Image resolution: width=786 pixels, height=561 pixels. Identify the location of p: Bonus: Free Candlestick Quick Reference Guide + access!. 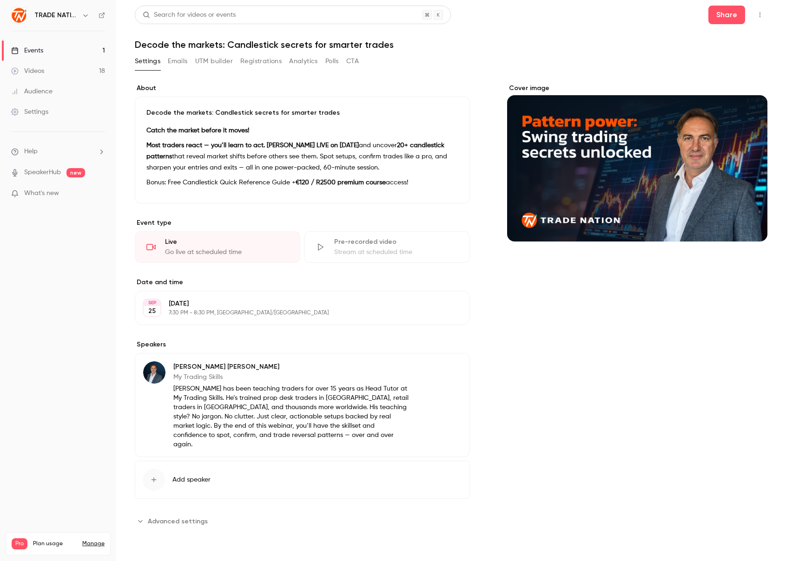
(302, 183).